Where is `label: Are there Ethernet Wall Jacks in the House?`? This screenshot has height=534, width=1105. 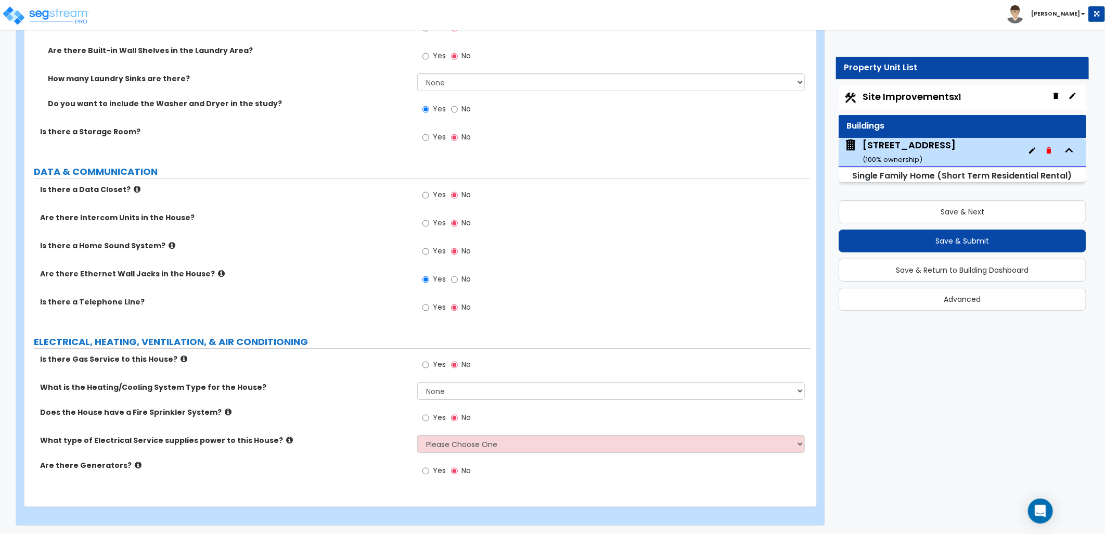 label: Are there Ethernet Wall Jacks in the House? is located at coordinates (225, 274).